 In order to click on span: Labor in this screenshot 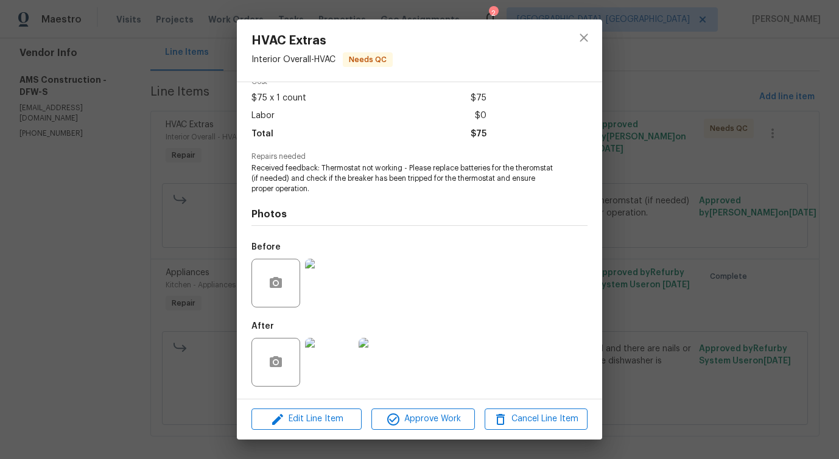, I will do `click(263, 116)`.